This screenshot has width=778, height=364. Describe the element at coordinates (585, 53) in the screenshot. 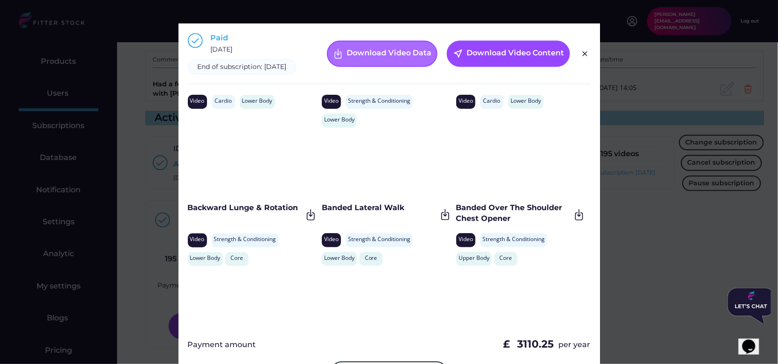

I see `img: Group%201000002326.svg` at that location.